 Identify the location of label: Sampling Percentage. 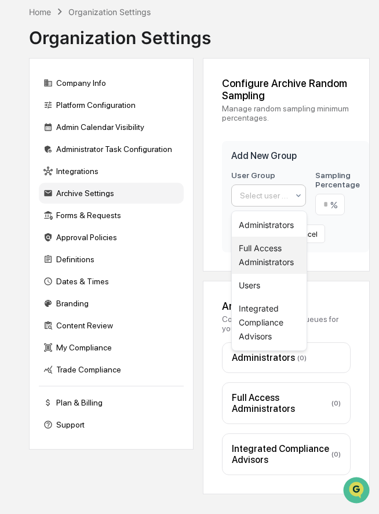
(337, 180).